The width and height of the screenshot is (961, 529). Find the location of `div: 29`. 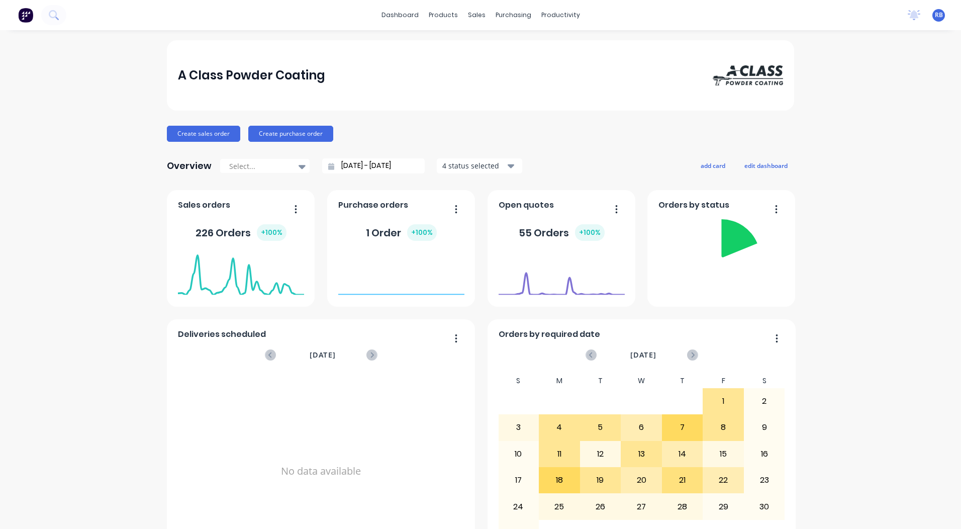

div: 29 is located at coordinates (723, 506).